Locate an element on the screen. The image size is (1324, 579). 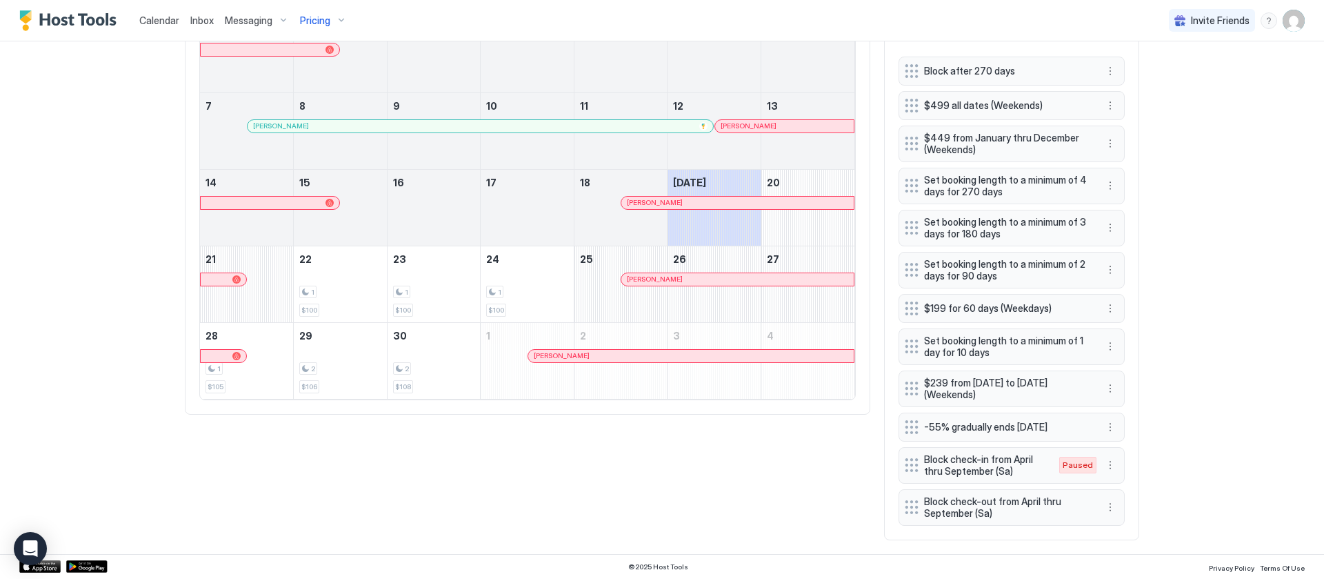
span: 17 is located at coordinates (491, 182).